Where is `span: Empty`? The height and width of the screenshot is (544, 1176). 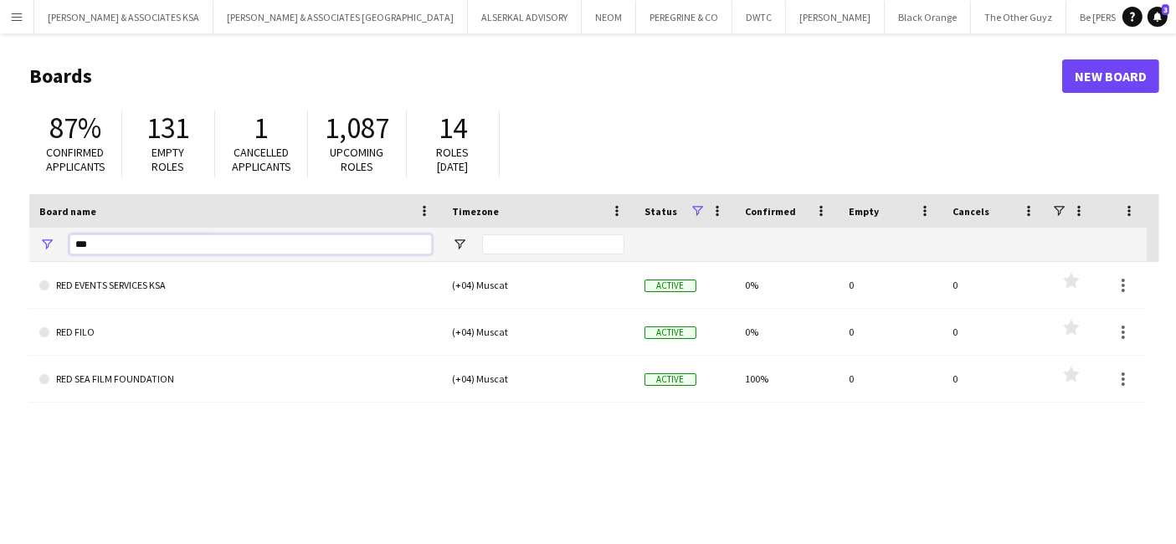
span: Empty is located at coordinates (864, 211).